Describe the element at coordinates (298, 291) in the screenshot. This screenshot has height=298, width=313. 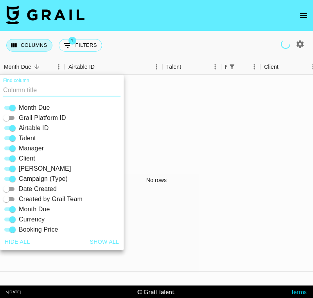
I see `a: Terms` at that location.